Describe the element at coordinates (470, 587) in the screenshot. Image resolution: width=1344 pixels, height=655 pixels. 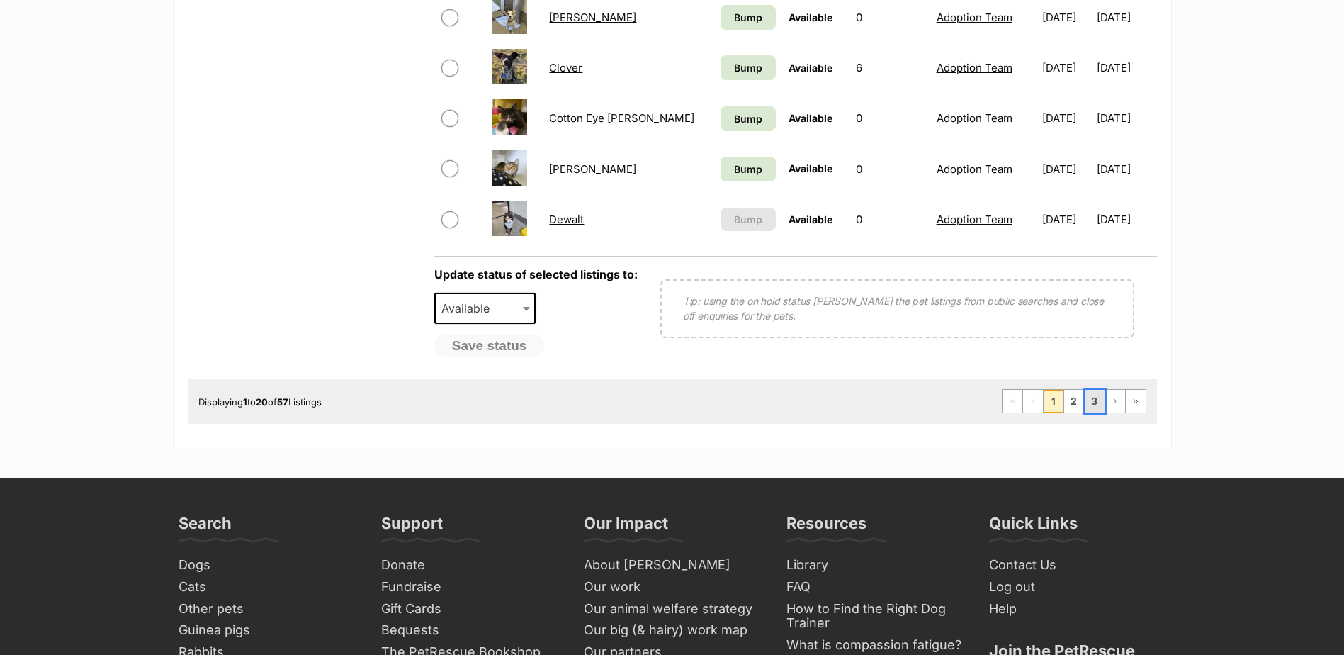
I see `a: Fundraise` at that location.